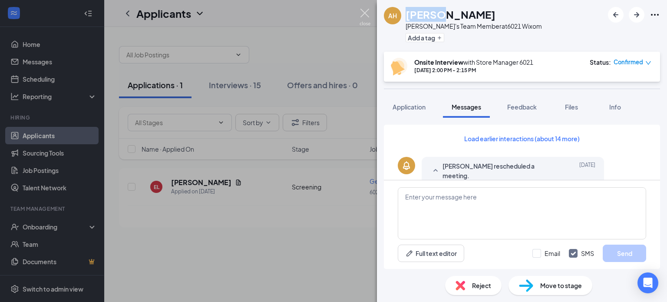 The image size is (667, 302). I want to click on button: Full text editorPen, so click(431, 253).